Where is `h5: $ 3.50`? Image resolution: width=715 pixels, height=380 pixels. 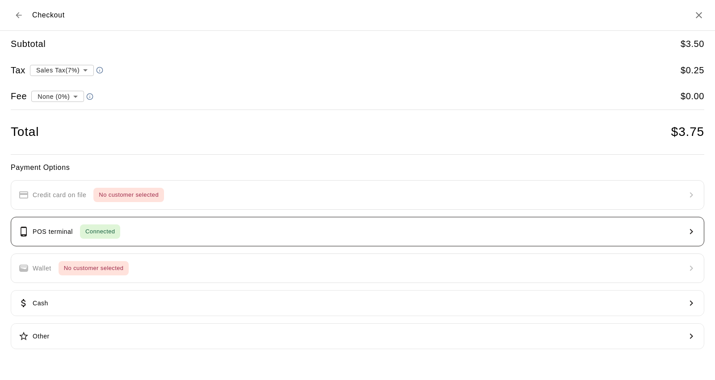
h5: $ 3.50 is located at coordinates (692, 44).